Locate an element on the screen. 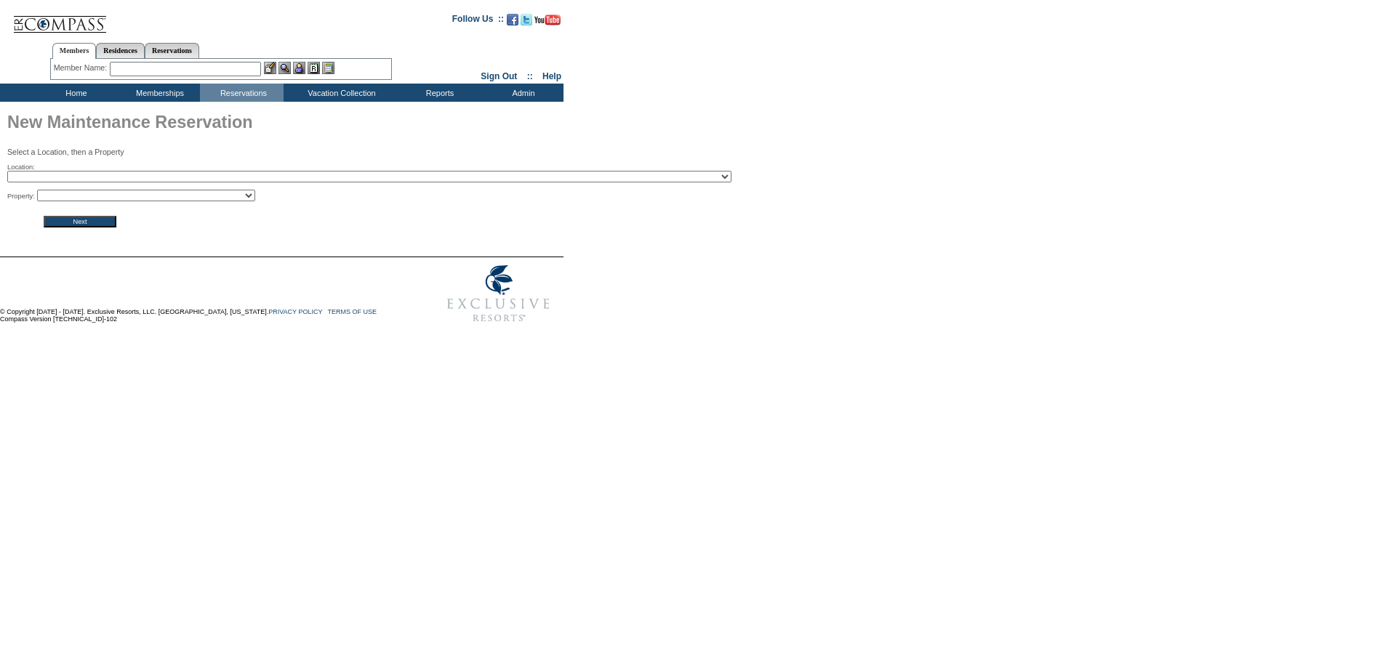 Image resolution: width=1396 pixels, height=662 pixels. td: Reservations is located at coordinates (241, 92).